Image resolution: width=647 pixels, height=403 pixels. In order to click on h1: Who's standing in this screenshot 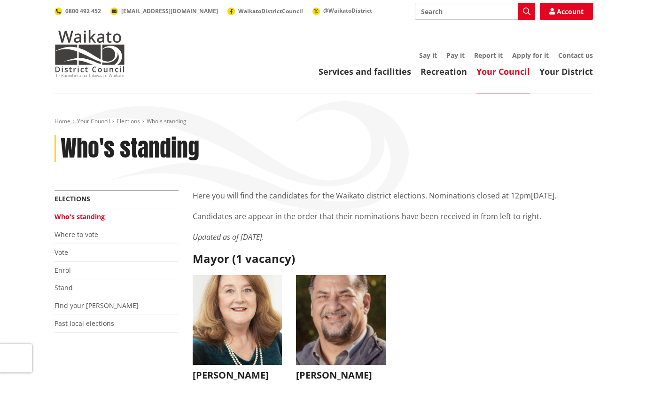, I will do `click(130, 149)`.